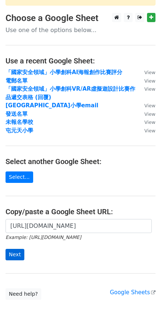  Describe the element at coordinates (80, 211) in the screenshot. I see `h4: Copy/paste a Google Sheet URL:` at that location.